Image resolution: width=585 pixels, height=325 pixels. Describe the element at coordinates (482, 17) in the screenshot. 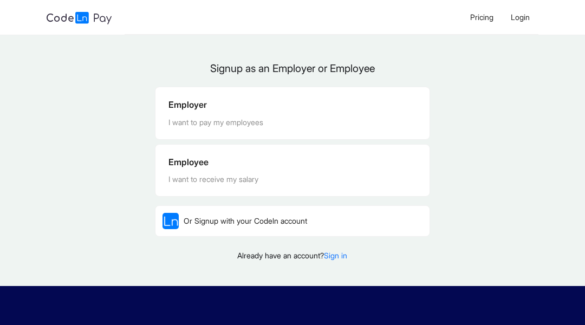

I see `span: Pricing` at that location.